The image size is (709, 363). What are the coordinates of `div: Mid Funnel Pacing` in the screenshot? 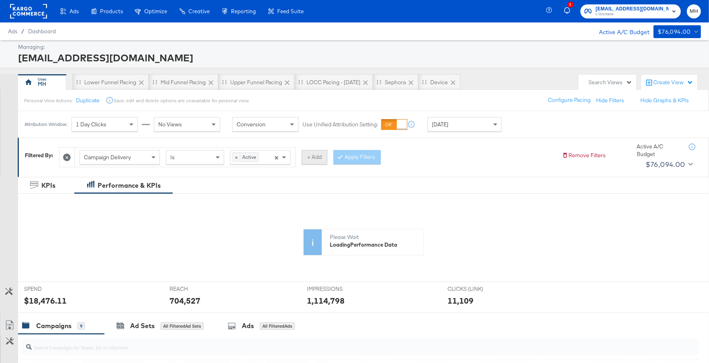 It's located at (183, 82).